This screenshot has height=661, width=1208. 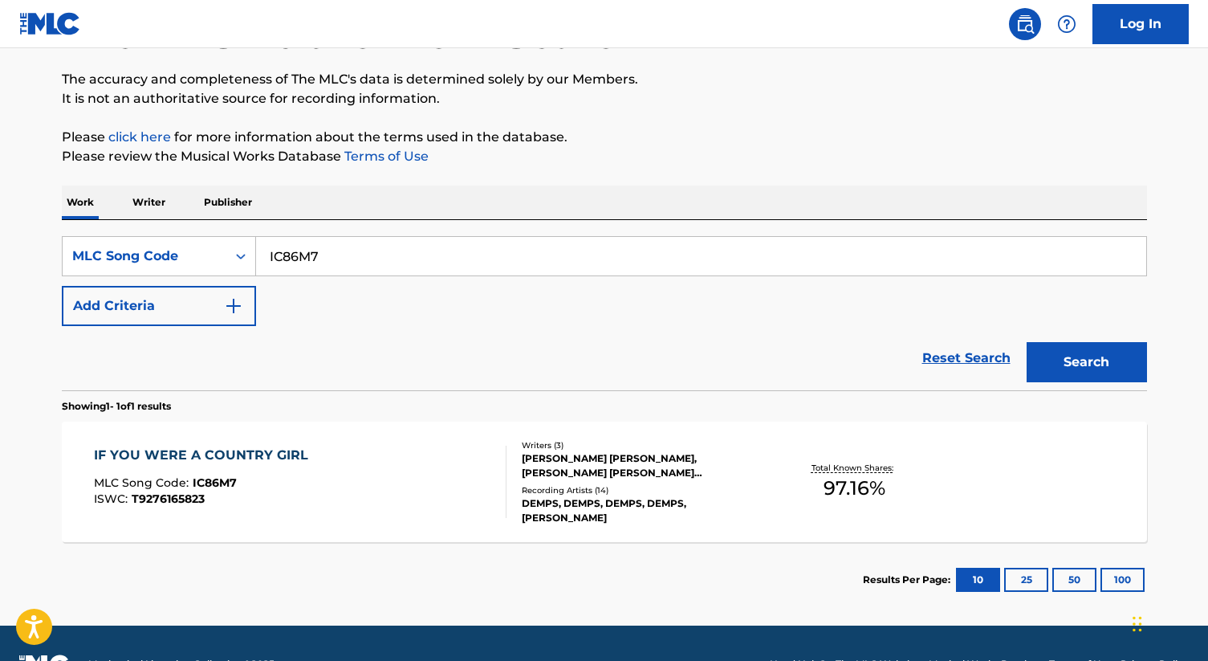 What do you see at coordinates (1025, 24) in the screenshot?
I see `img: search` at bounding box center [1025, 24].